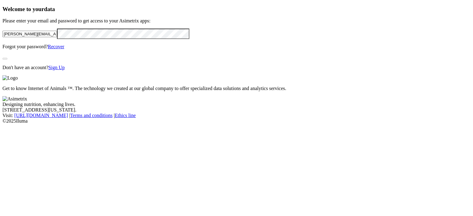 This screenshot has width=473, height=216. Describe the element at coordinates (237, 121) in the screenshot. I see `div: © 2025 Iluma` at that location.